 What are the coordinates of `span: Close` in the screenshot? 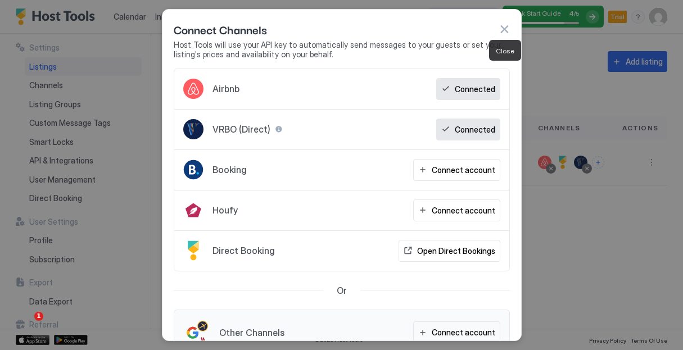 It's located at (505, 51).